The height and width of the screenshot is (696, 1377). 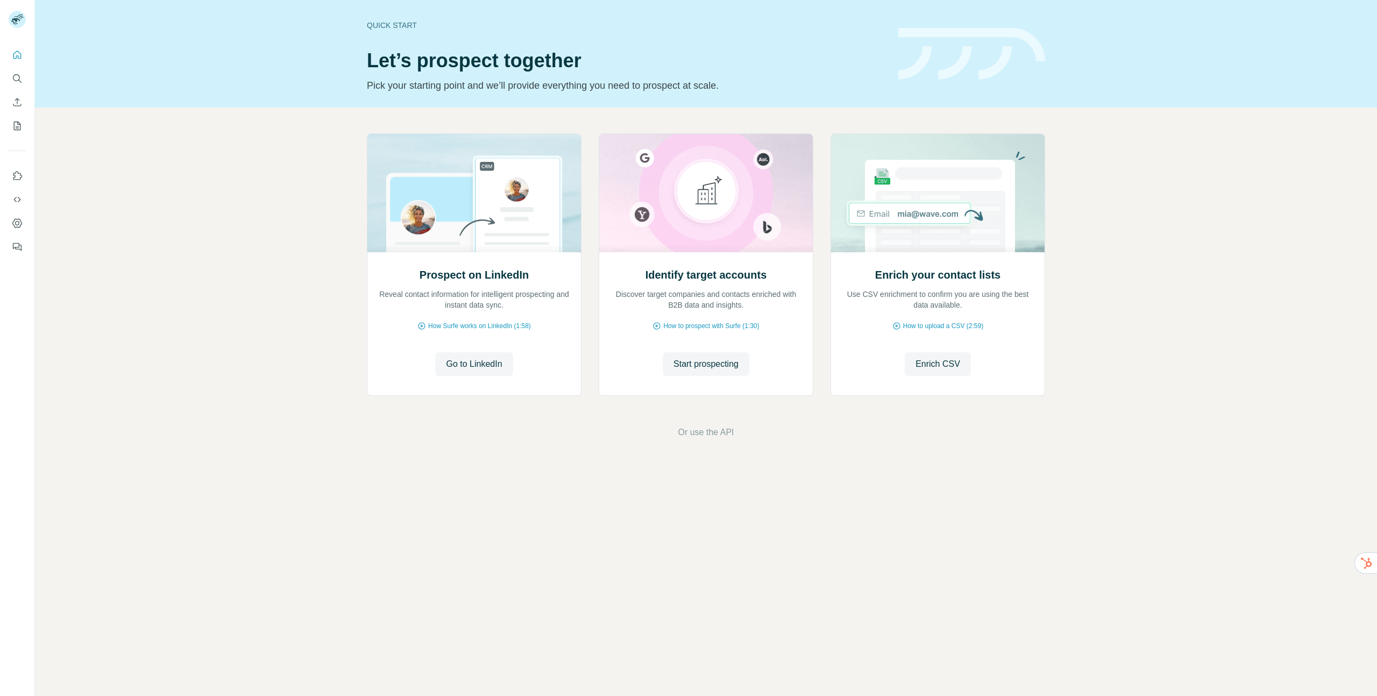 I want to click on img: Identify target accounts, so click(x=706, y=193).